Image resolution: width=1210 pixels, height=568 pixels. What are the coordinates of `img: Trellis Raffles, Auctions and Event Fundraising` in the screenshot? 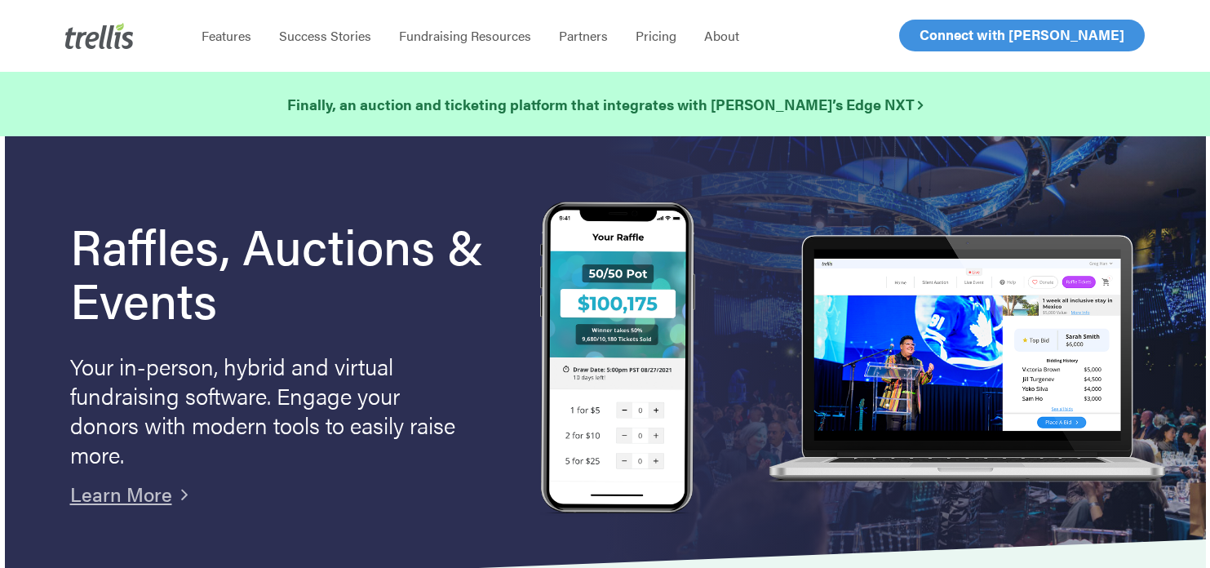 It's located at (618, 359).